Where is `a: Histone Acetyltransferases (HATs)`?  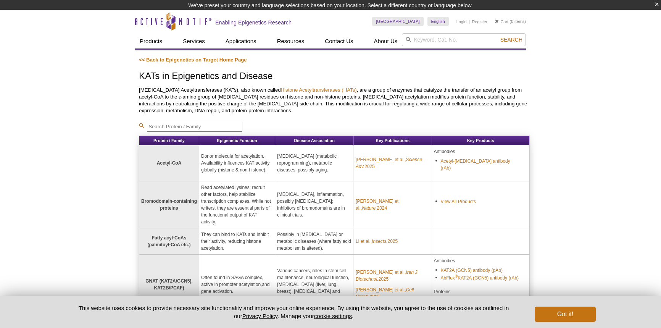 a: Histone Acetyltransferases (HATs) is located at coordinates (319, 90).